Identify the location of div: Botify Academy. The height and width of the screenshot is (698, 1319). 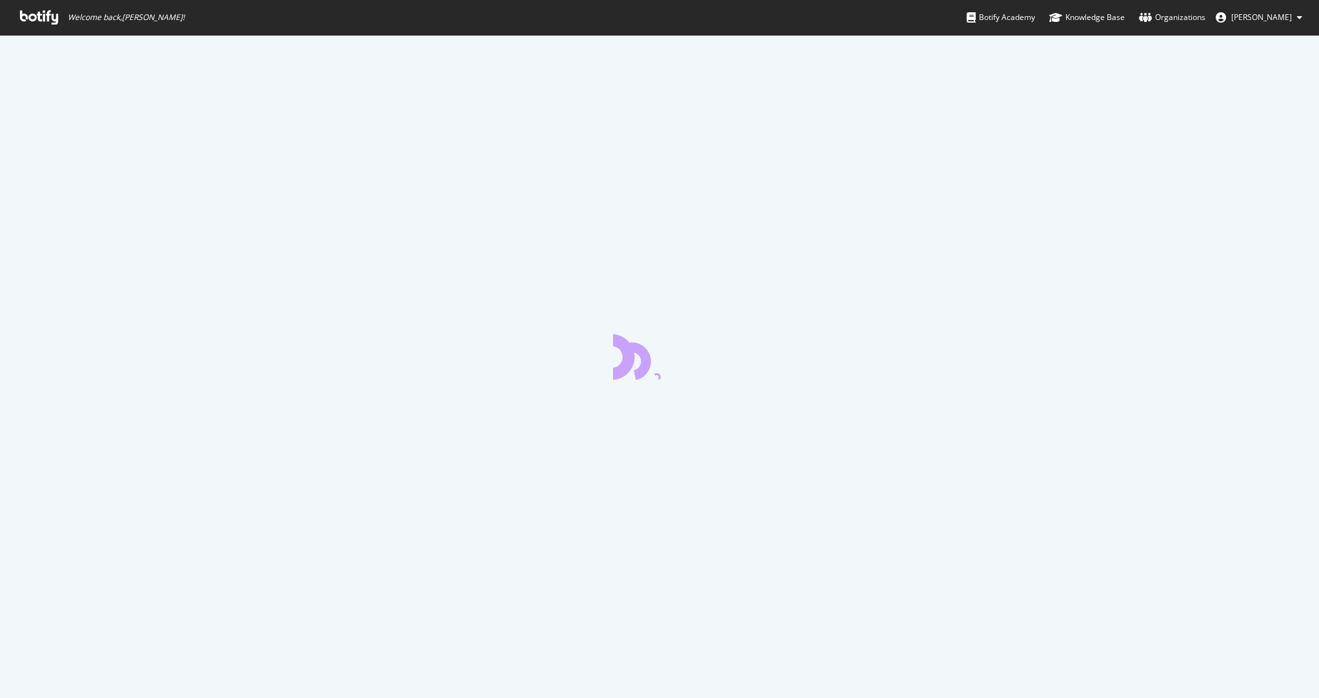
(1001, 17).